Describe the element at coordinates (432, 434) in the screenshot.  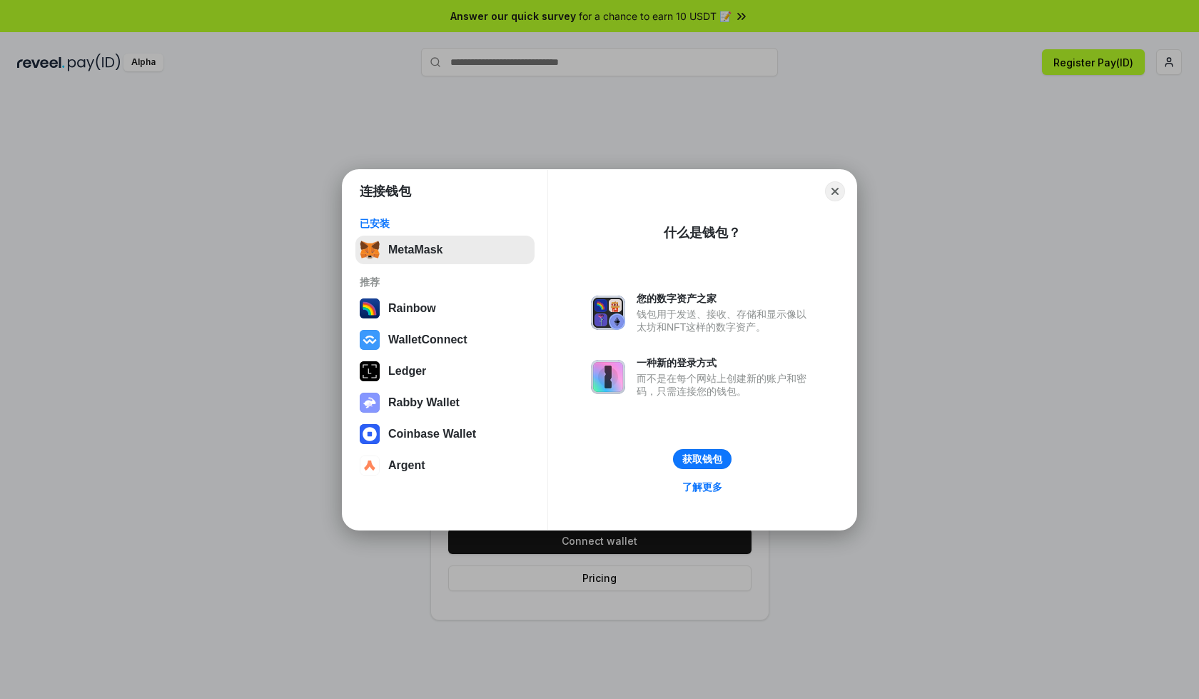
I see `div: Coinbase Wallet` at that location.